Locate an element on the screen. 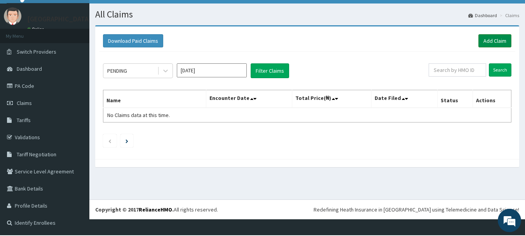 Image resolution: width=525 pixels, height=236 pixels. a: Dashboard is located at coordinates (482, 15).